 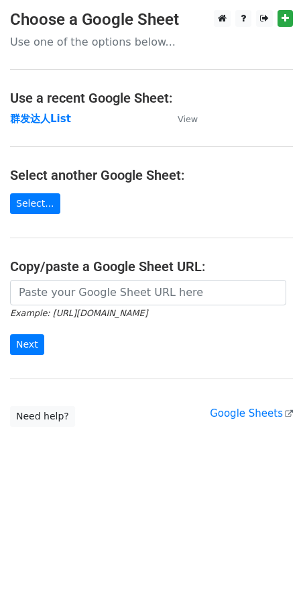 I want to click on p: Use one of the options below..., so click(x=152, y=42).